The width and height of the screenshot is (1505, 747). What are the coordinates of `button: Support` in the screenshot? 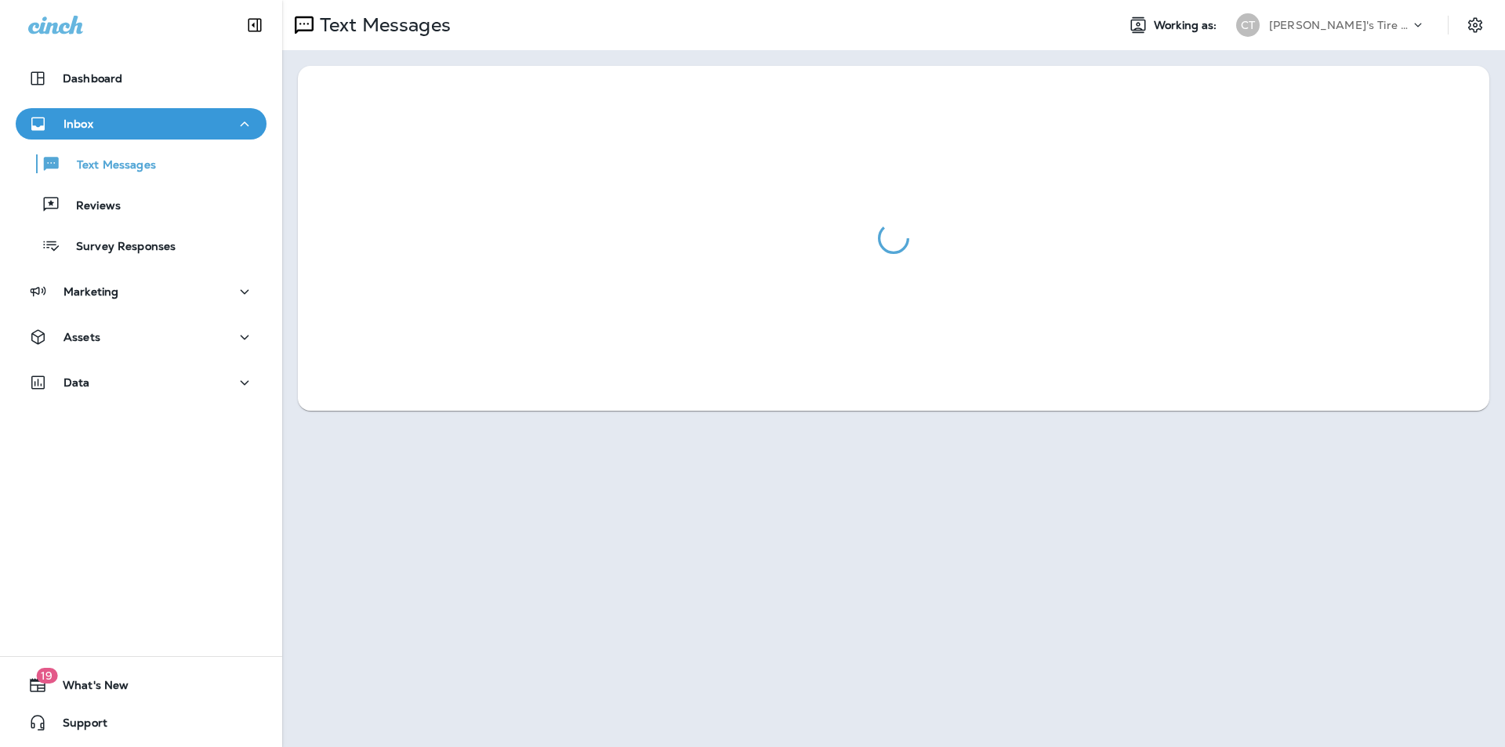 It's located at (141, 723).